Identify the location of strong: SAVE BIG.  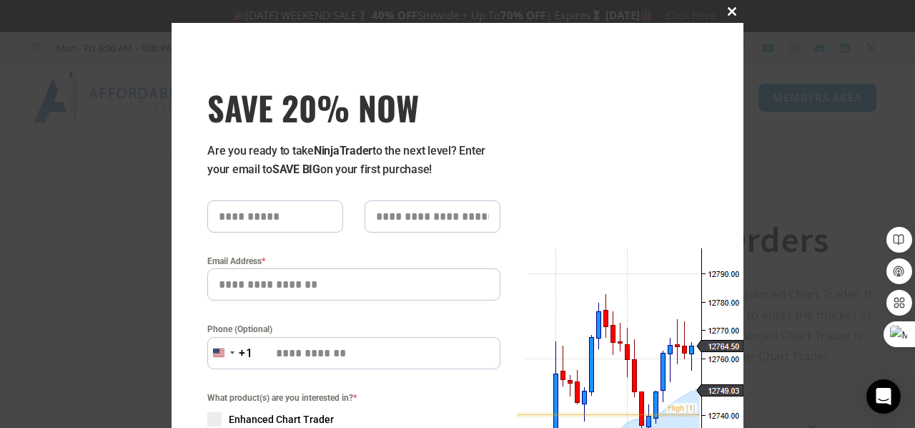
(296, 169).